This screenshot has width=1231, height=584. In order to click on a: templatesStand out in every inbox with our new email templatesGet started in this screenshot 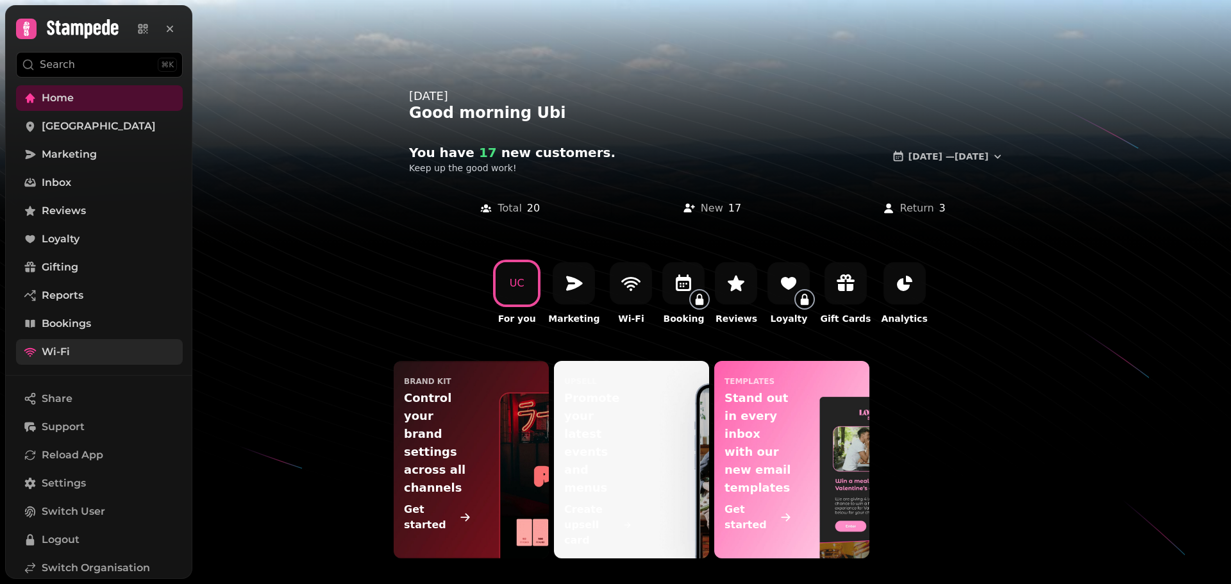, I will do `click(792, 460)`.